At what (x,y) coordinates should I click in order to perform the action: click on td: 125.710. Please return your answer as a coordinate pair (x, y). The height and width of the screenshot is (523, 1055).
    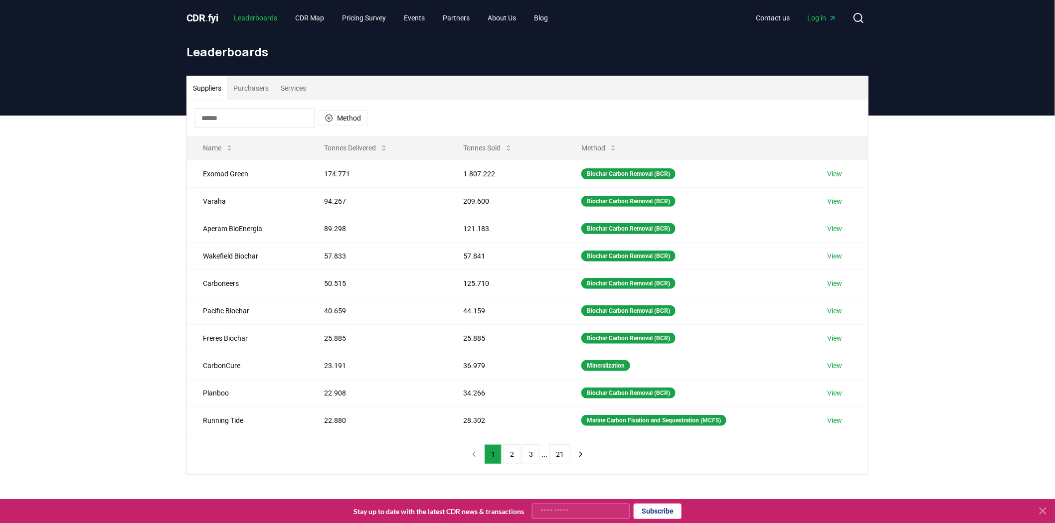
    Looking at the image, I should click on (506, 283).